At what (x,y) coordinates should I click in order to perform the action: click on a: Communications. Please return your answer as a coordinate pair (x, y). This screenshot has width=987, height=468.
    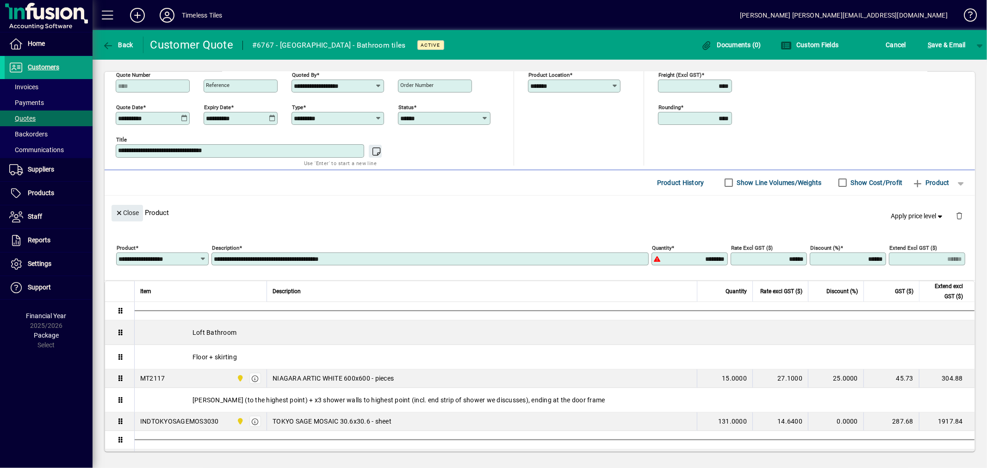
    Looking at the image, I should click on (49, 150).